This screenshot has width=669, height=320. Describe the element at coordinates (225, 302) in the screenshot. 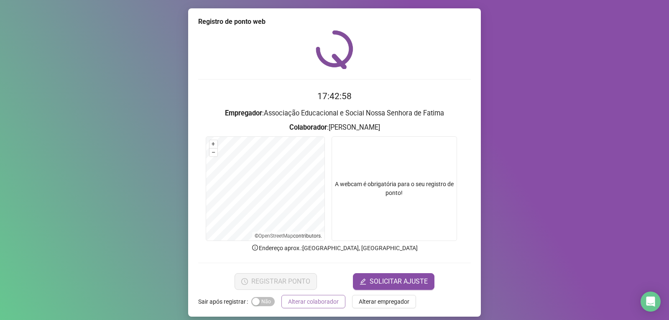

I see `label: Sair após registrar` at that location.